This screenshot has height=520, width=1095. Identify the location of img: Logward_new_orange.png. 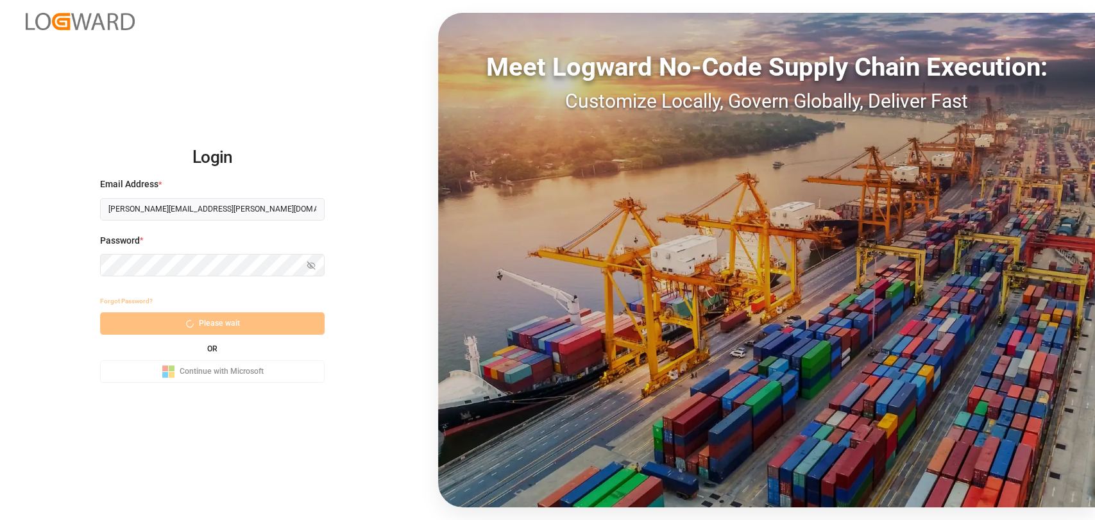
(80, 21).